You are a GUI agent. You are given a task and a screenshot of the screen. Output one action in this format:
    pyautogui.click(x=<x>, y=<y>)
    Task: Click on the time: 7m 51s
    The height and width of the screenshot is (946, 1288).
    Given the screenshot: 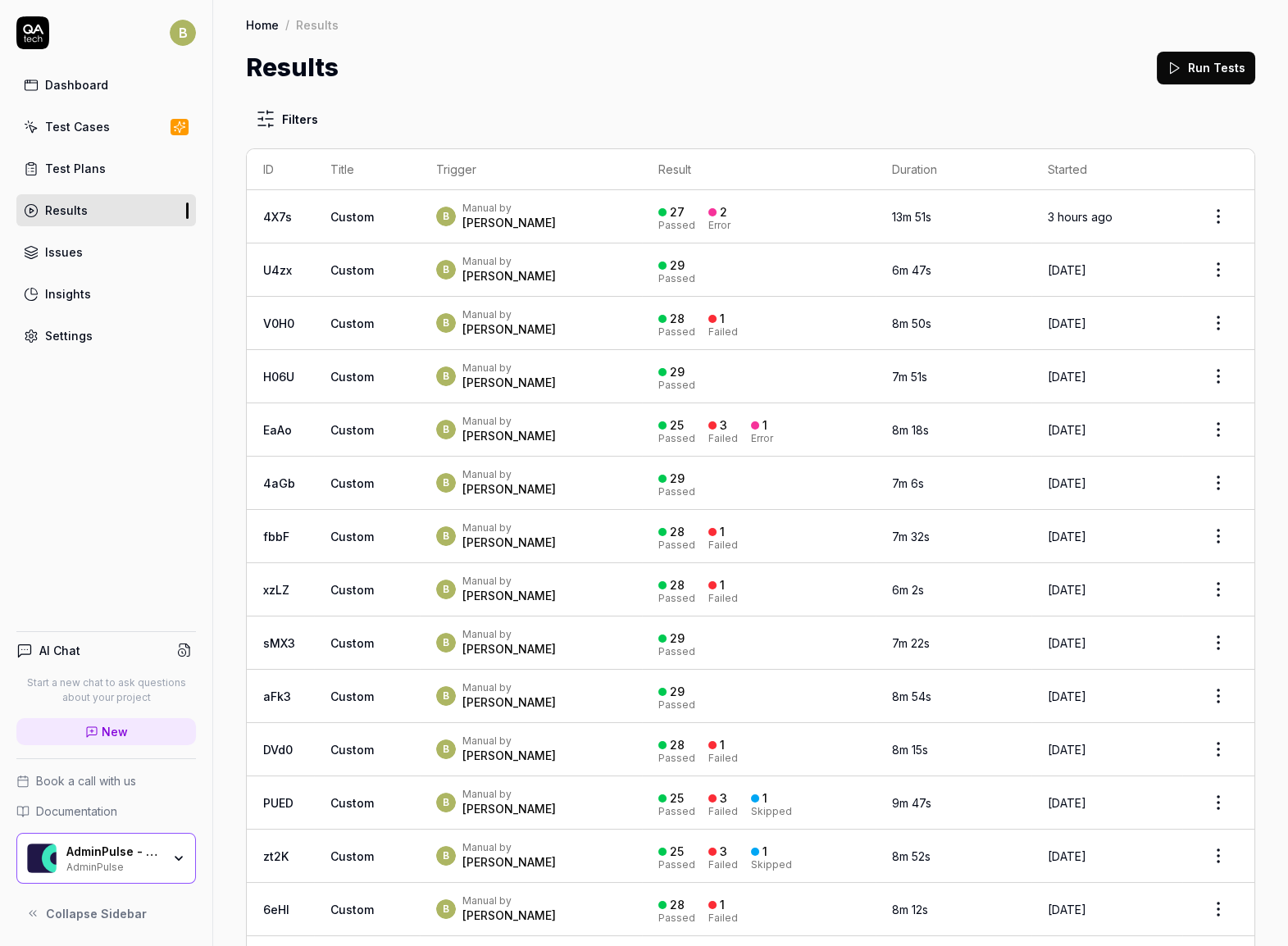 What is the action you would take?
    pyautogui.click(x=910, y=377)
    